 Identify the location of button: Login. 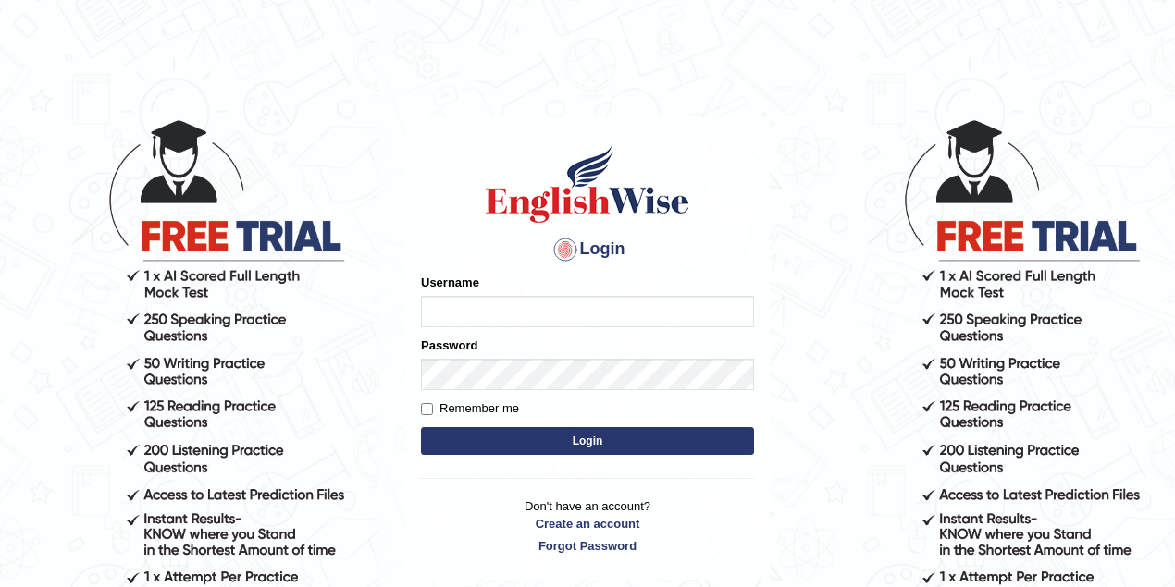
(587, 441).